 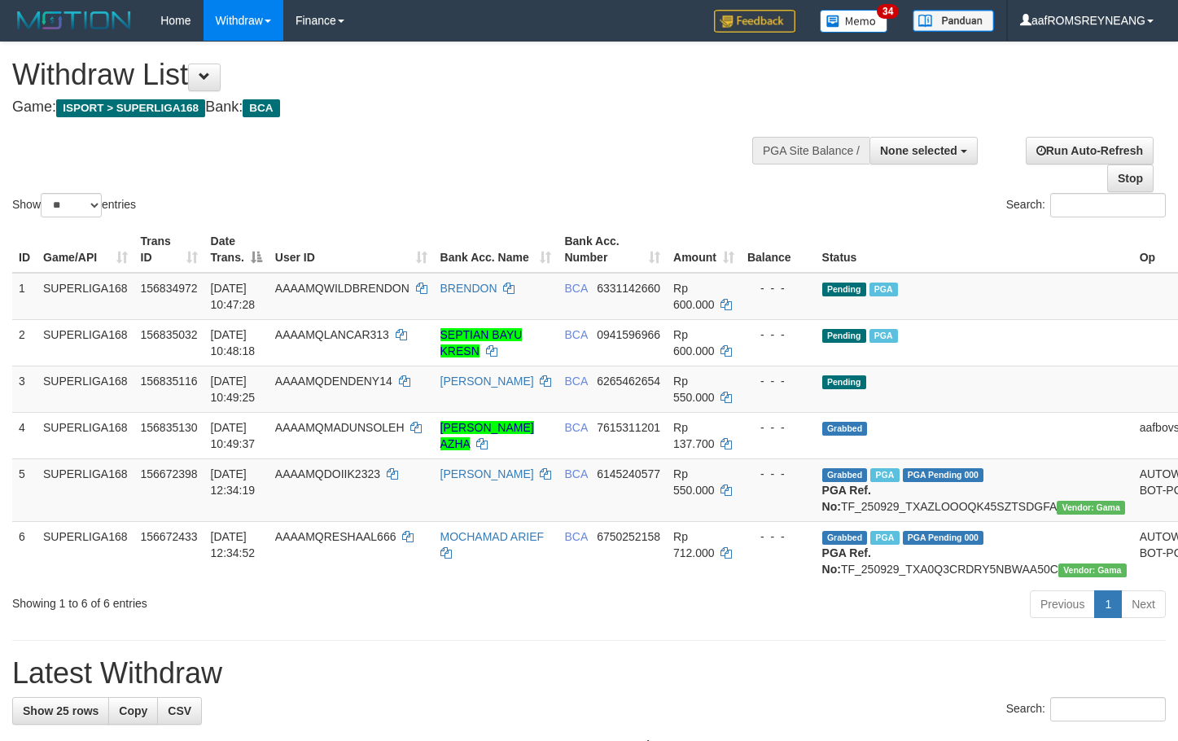 What do you see at coordinates (169, 288) in the screenshot?
I see `span: 156834972` at bounding box center [169, 288].